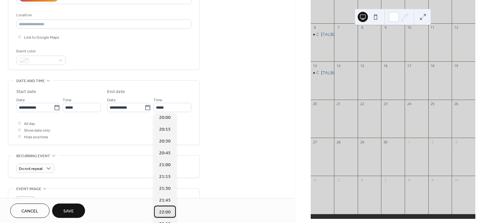 This screenshot has width=491, height=223. What do you see at coordinates (409, 104) in the screenshot?
I see `div: 24` at bounding box center [409, 104].